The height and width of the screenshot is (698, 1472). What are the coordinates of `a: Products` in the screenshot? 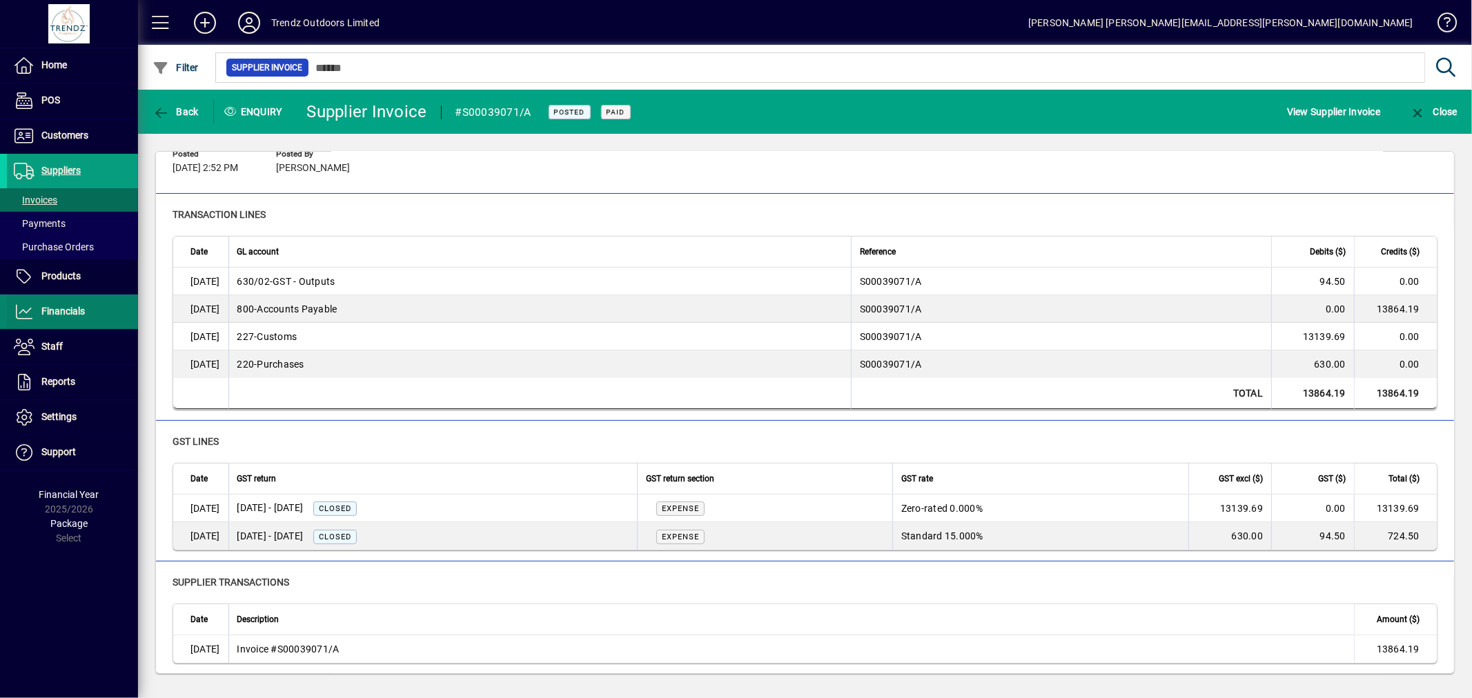 It's located at (72, 277).